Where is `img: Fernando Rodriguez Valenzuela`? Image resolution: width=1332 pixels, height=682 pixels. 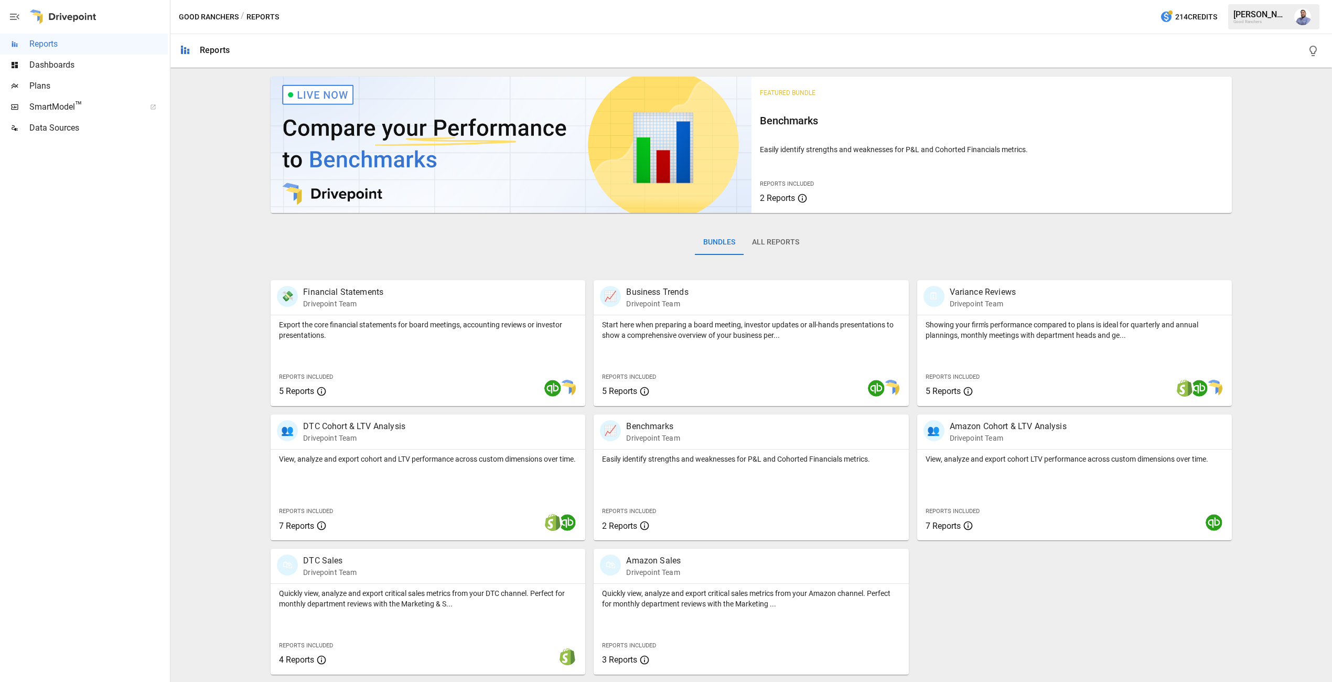
img: Fernando Rodriguez Valenzuela is located at coordinates (1303, 17).